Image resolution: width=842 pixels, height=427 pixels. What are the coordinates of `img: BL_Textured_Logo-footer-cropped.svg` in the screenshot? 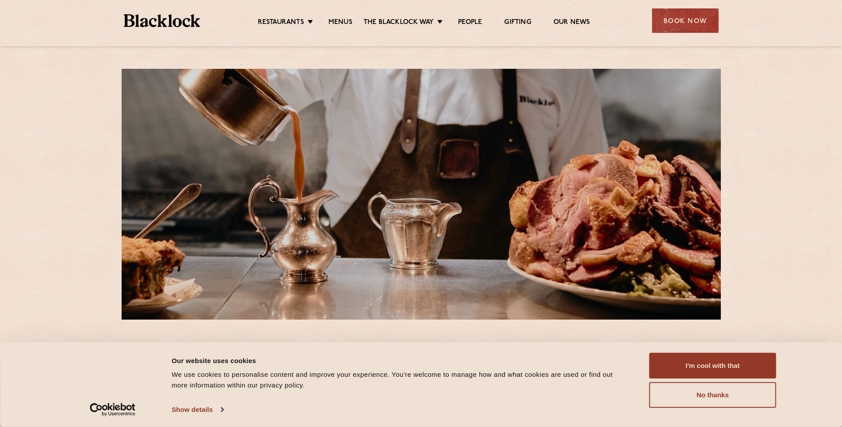 It's located at (162, 20).